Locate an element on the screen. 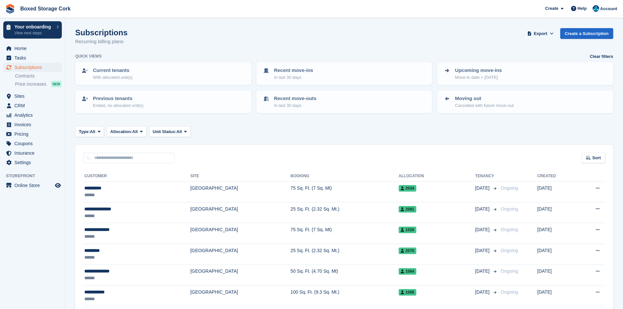 This screenshot has height=309, width=623. th: Tenancy is located at coordinates (486, 176).